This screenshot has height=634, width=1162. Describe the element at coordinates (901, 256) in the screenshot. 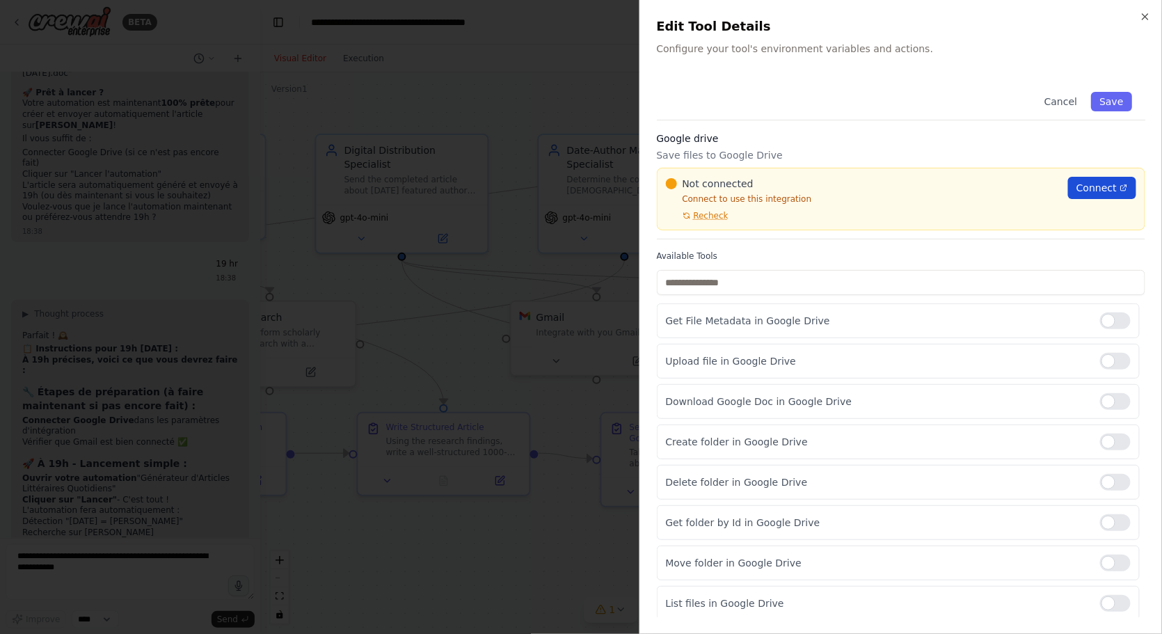

I see `label: Available Tools` at that location.